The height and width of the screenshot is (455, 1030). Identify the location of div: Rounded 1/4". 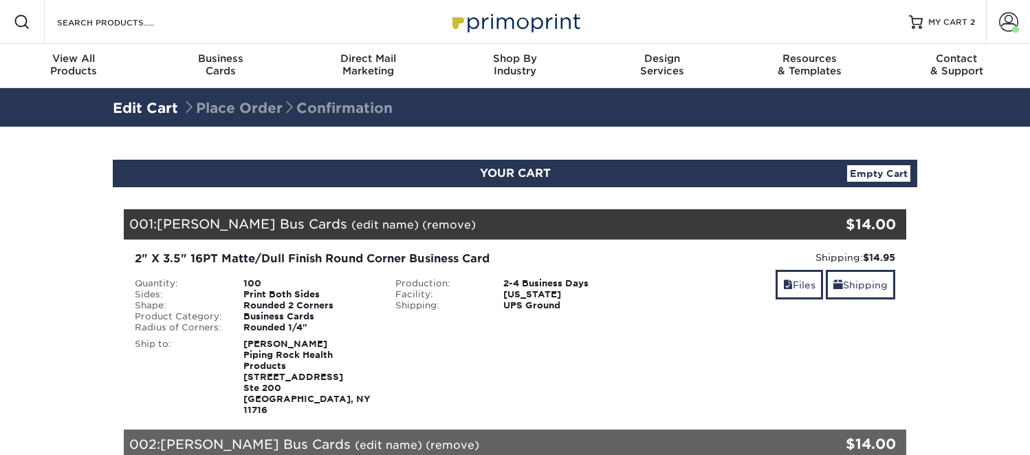
(309, 327).